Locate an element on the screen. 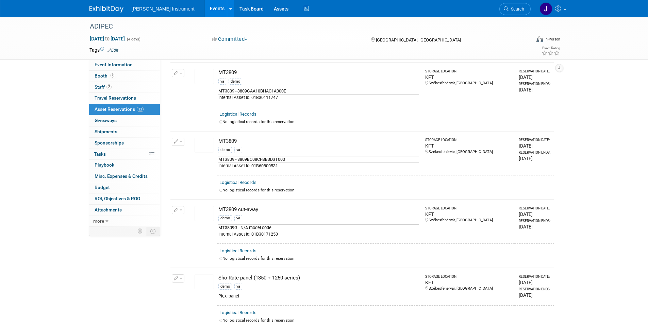 This screenshot has height=324, width=648. a: Tasks is located at coordinates (125, 154).